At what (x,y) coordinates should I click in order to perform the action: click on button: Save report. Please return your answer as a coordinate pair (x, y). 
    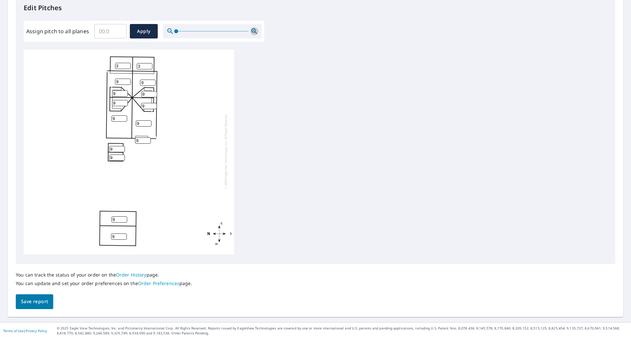
    Looking at the image, I should click on (35, 301).